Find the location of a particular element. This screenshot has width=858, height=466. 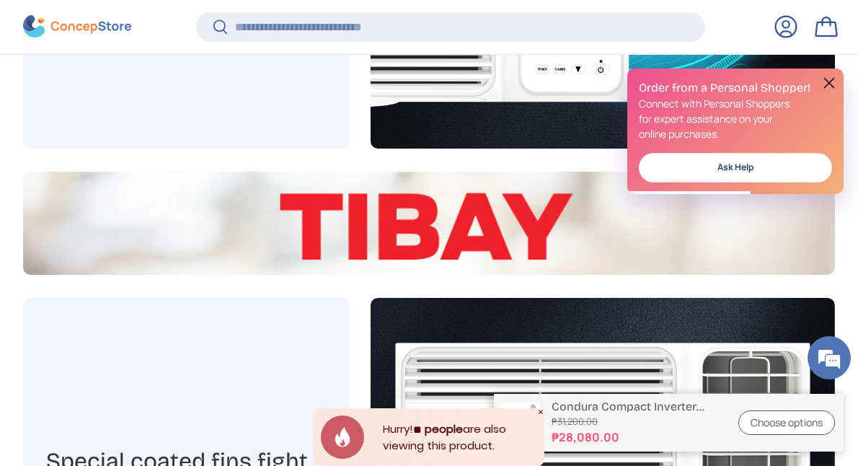

div: Minimize live chat window is located at coordinates (254, 25).